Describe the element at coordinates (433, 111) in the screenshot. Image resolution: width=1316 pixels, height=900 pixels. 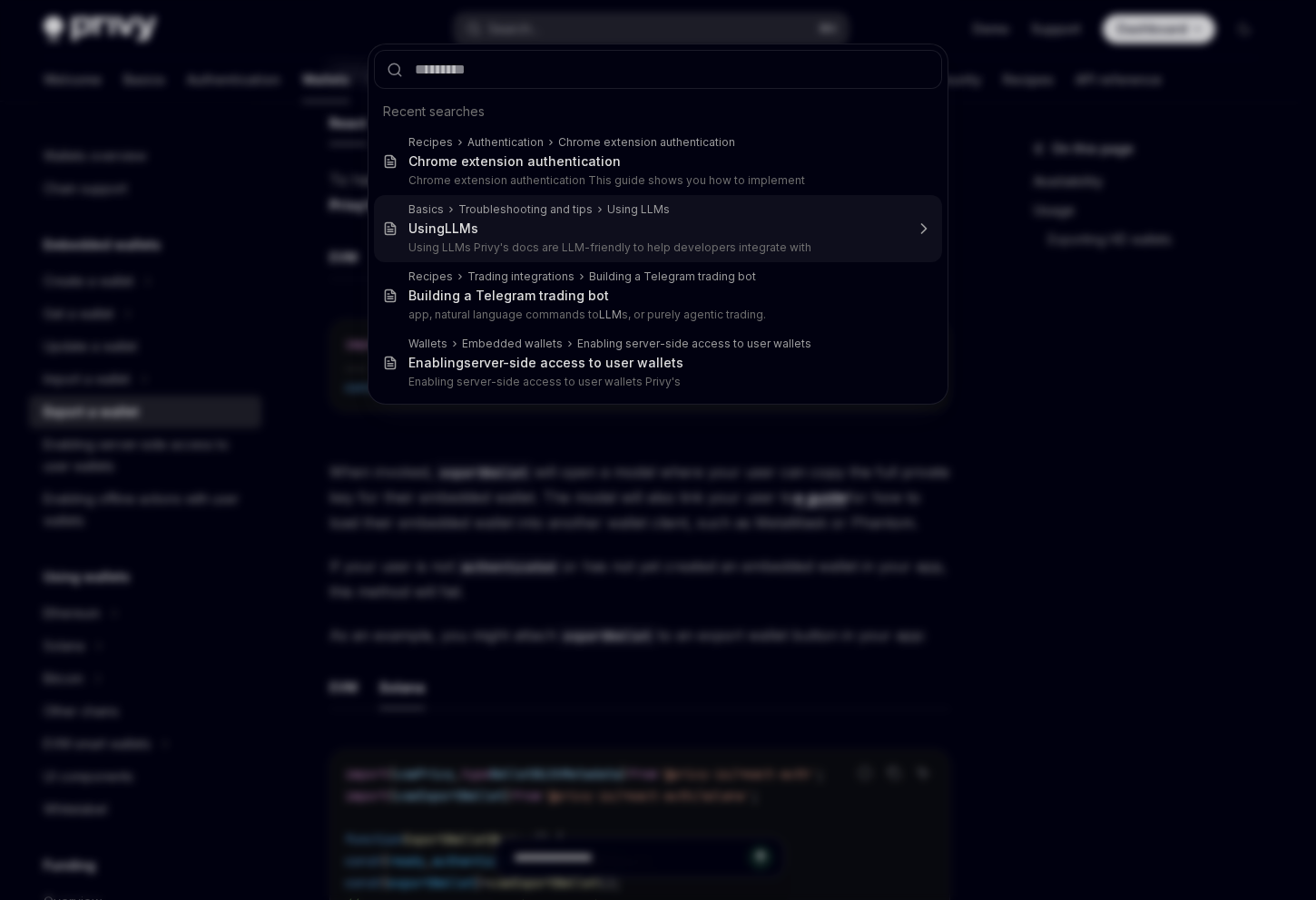
I see `span: Recent searches` at that location.